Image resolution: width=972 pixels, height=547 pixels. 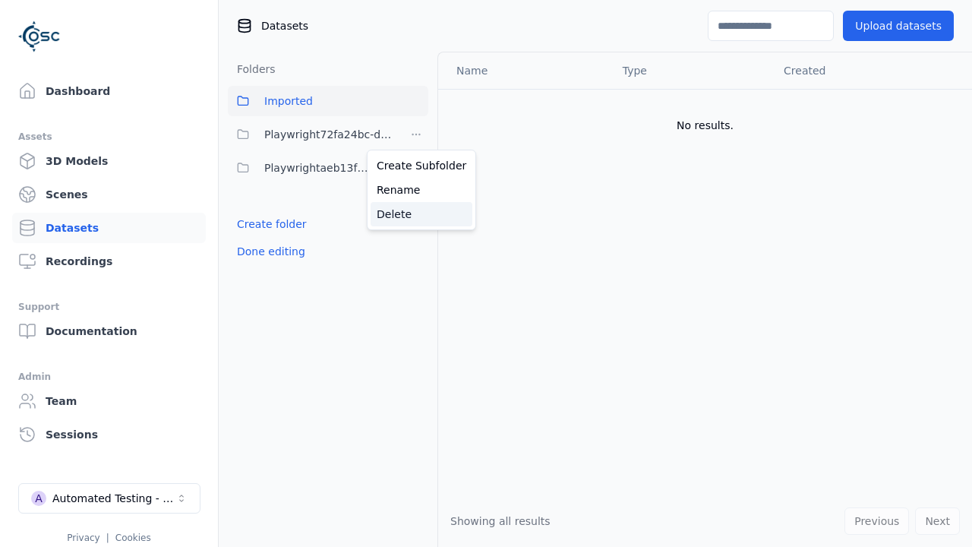 I want to click on div: Rename, so click(x=422, y=190).